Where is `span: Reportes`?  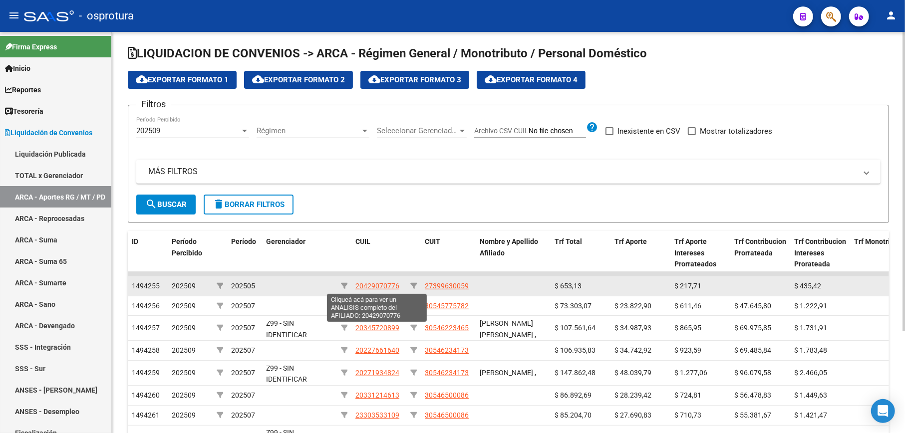 span: Reportes is located at coordinates (23, 90).